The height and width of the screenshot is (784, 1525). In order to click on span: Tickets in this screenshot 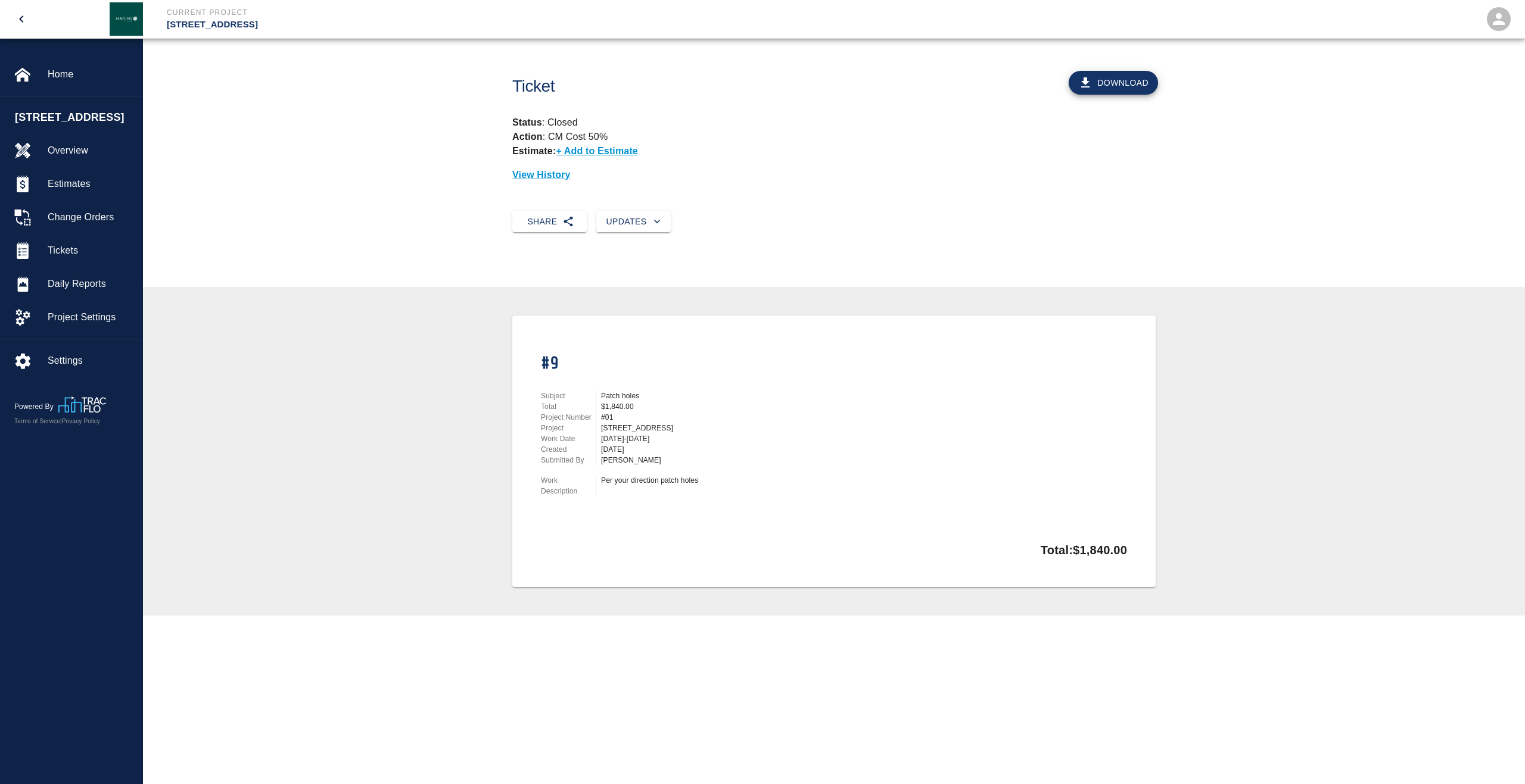, I will do `click(90, 251)`.